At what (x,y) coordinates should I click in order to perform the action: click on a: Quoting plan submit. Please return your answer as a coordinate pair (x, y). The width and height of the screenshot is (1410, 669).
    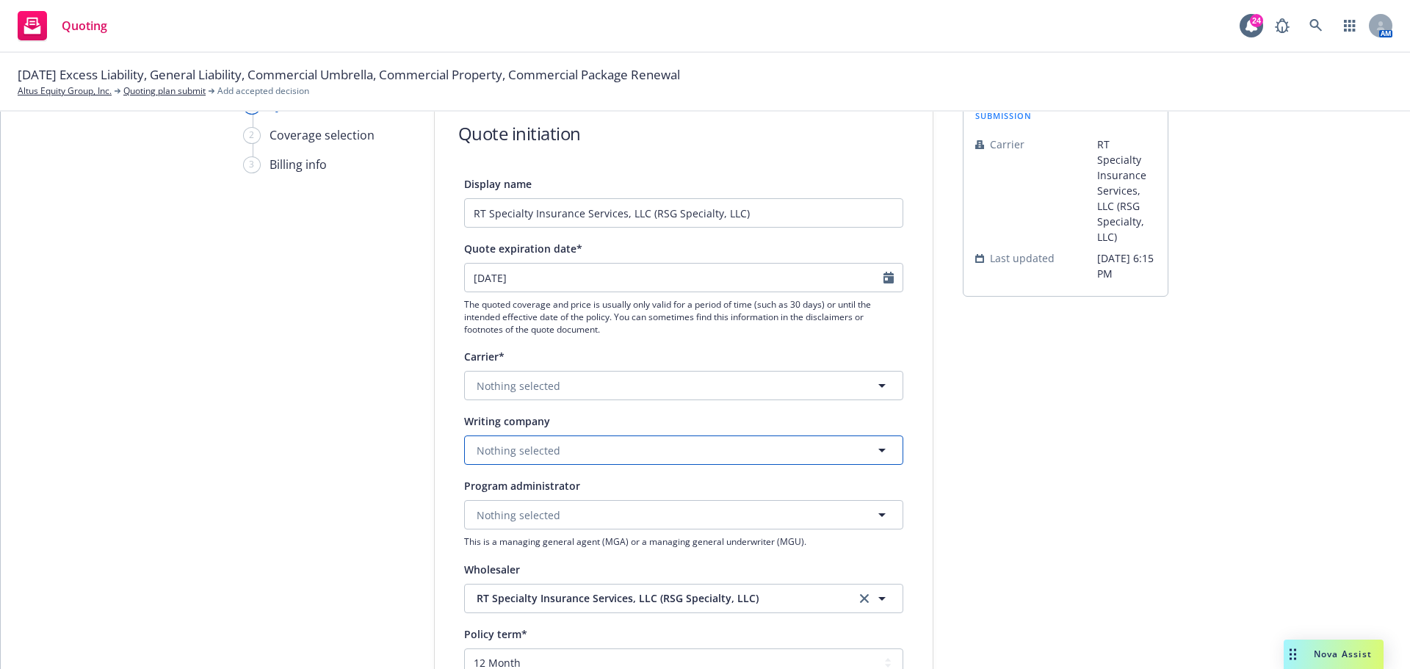
    Looking at the image, I should click on (164, 91).